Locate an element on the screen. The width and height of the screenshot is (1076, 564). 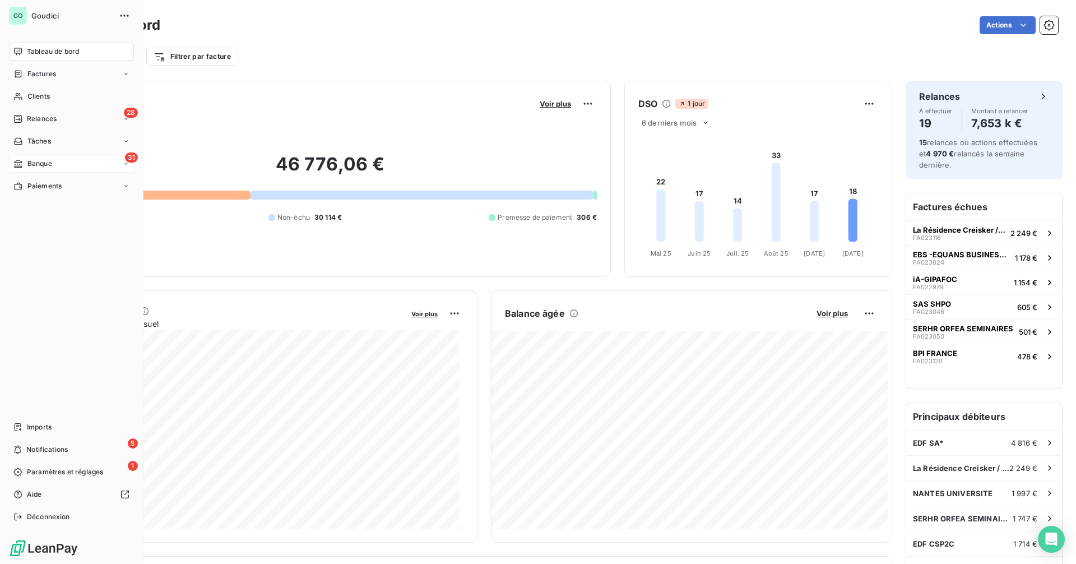
span: Montant à relancer is located at coordinates (1000, 111).